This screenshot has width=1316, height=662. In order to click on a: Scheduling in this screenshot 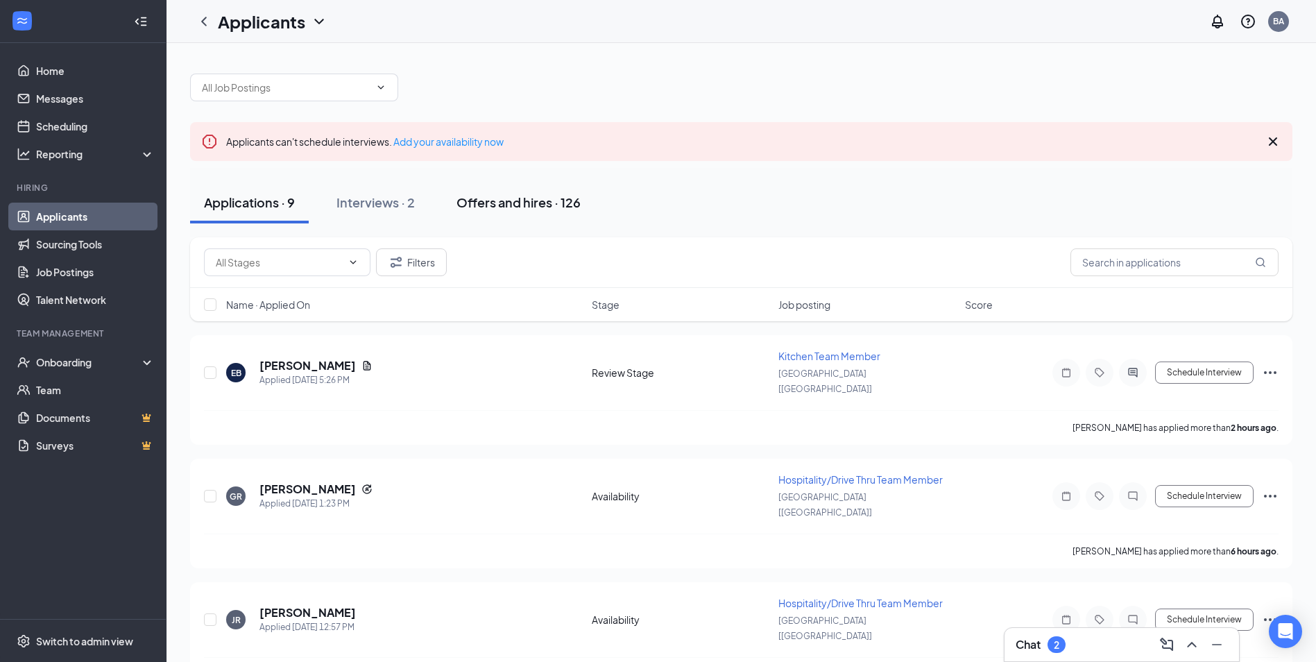, I will do `click(95, 126)`.